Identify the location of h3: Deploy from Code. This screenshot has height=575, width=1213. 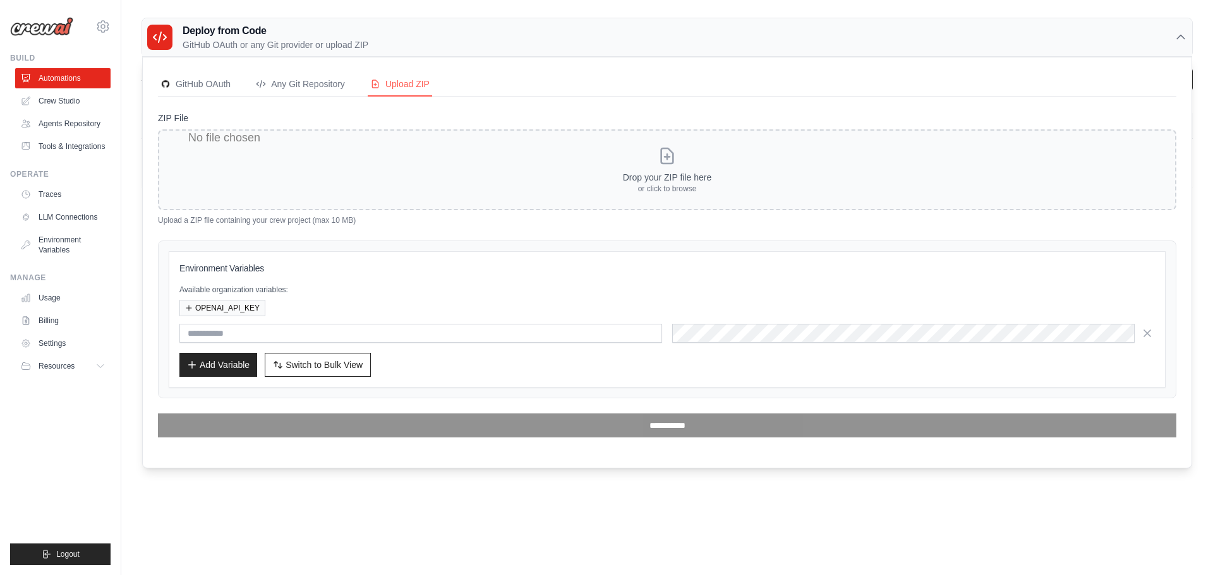
(275, 31).